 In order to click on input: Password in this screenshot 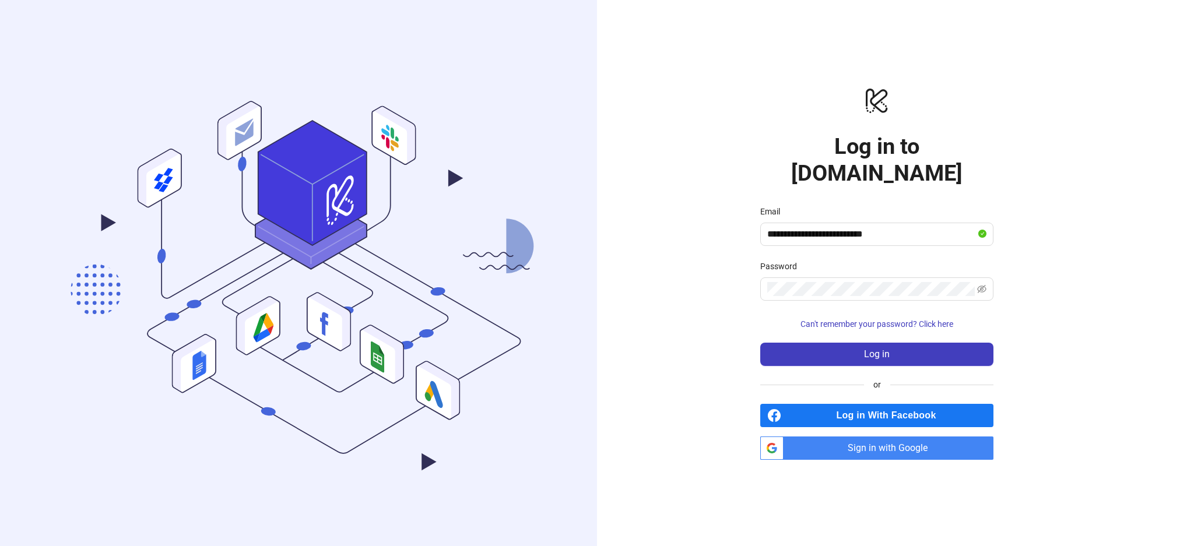, I will do `click(871, 289)`.